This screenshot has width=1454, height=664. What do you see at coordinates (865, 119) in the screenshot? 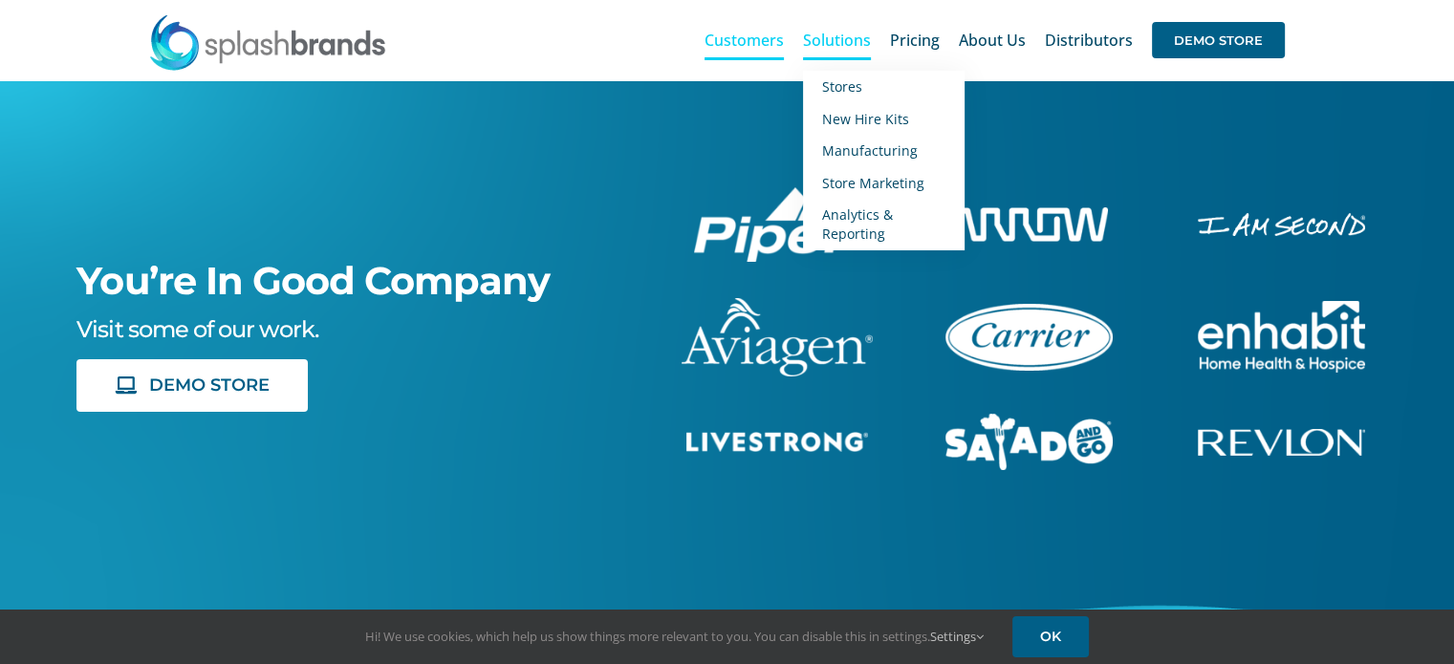
I see `span: New Hire Kits` at bounding box center [865, 119].